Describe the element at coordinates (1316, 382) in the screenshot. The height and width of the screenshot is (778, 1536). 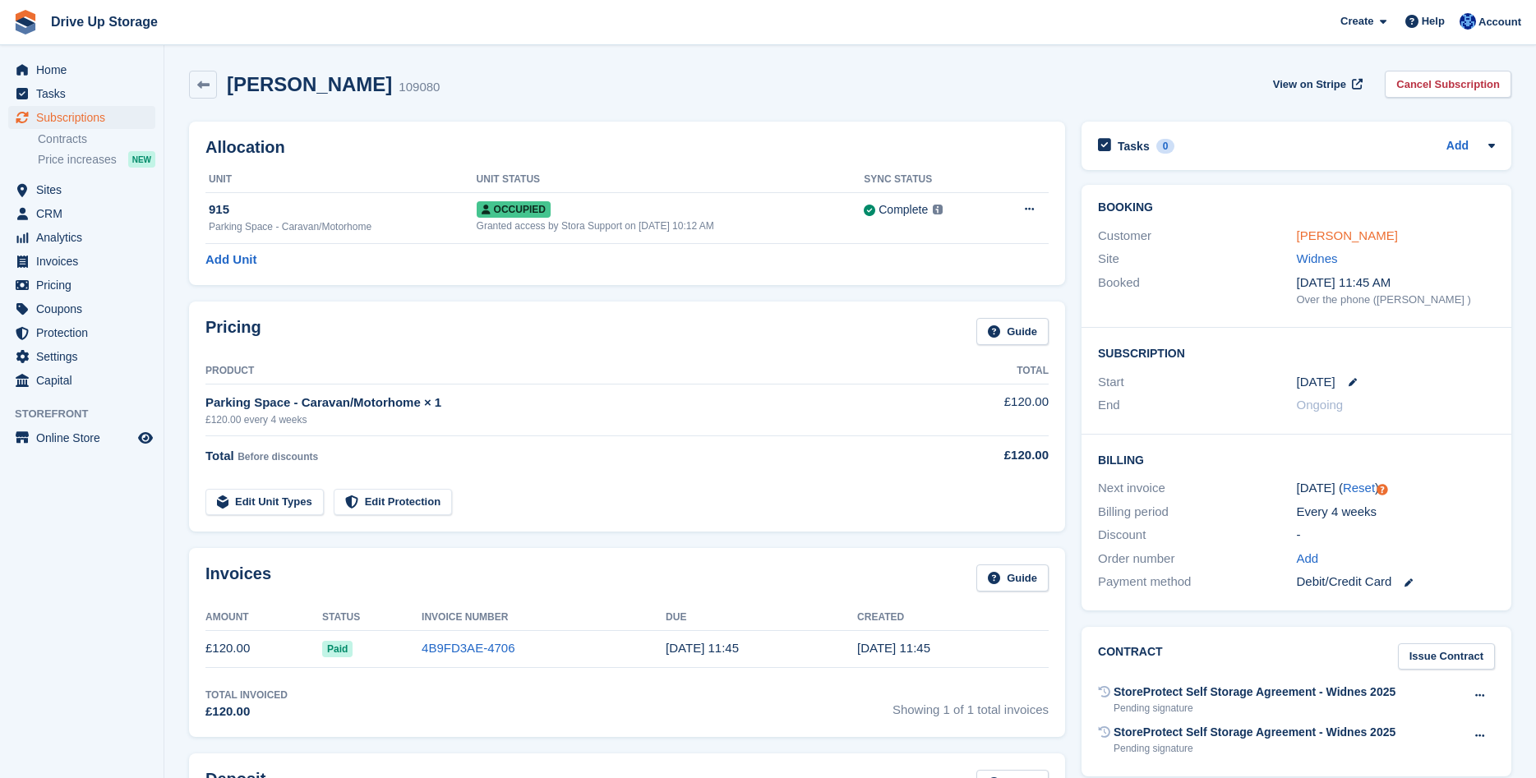
I see `time: 2025-09-19 00:00:00 UTC` at that location.